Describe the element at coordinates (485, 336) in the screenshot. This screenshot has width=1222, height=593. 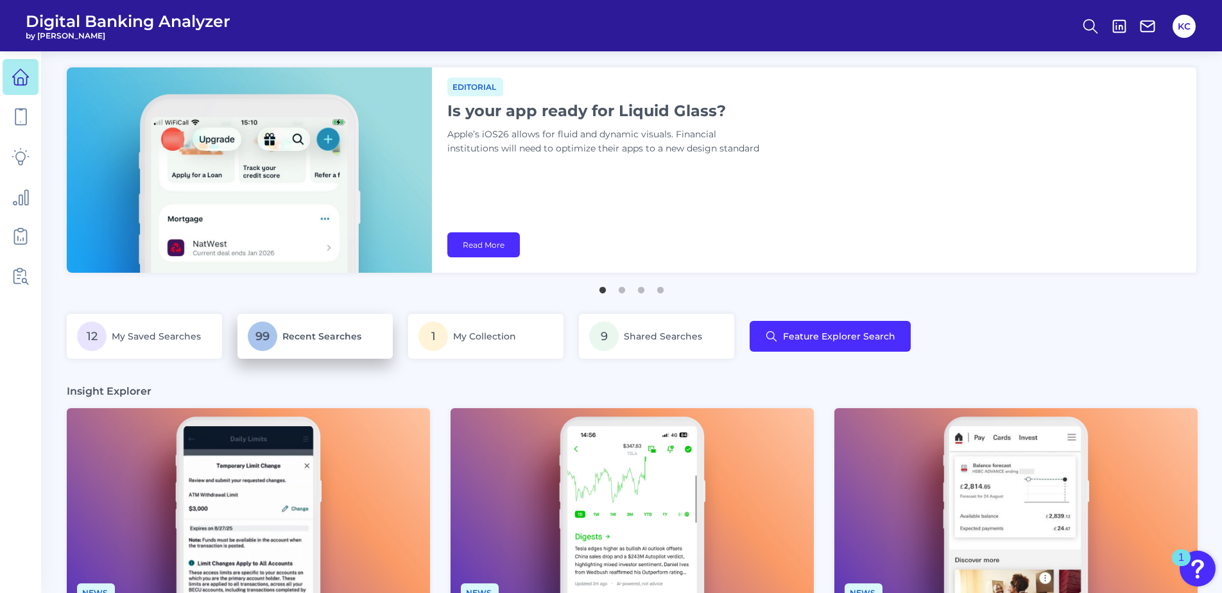
I see `span: My Collection` at that location.